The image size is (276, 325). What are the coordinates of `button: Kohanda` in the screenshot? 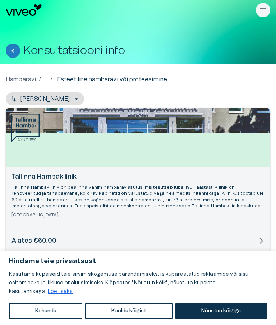 It's located at (46, 311).